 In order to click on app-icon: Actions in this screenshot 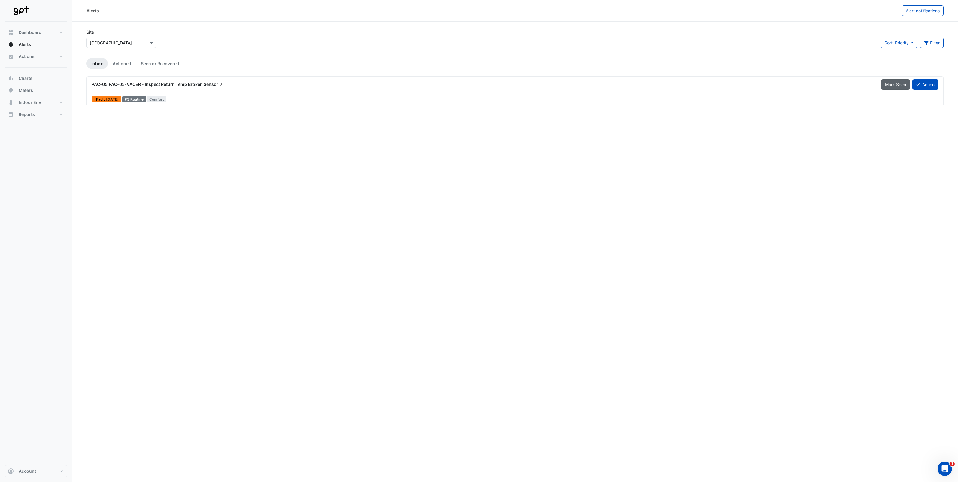, I will do `click(11, 56)`.